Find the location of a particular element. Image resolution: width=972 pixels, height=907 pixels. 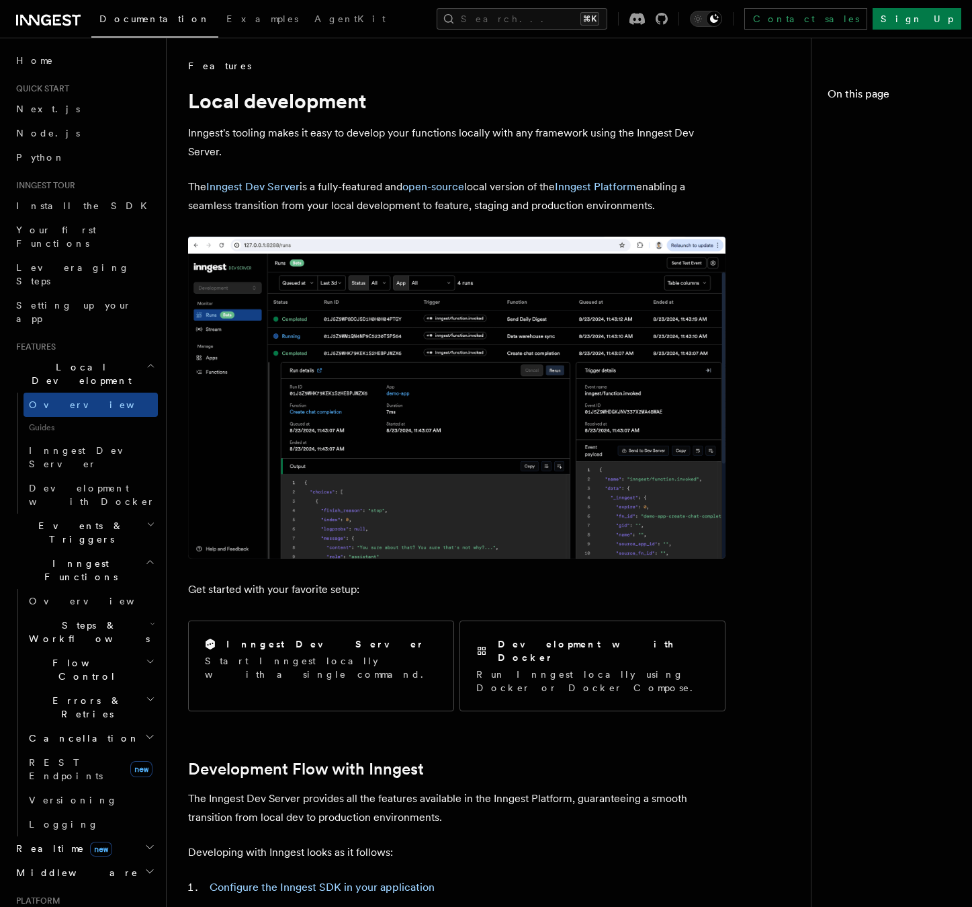

span: Steps & Workflows is located at coordinates (87, 632).